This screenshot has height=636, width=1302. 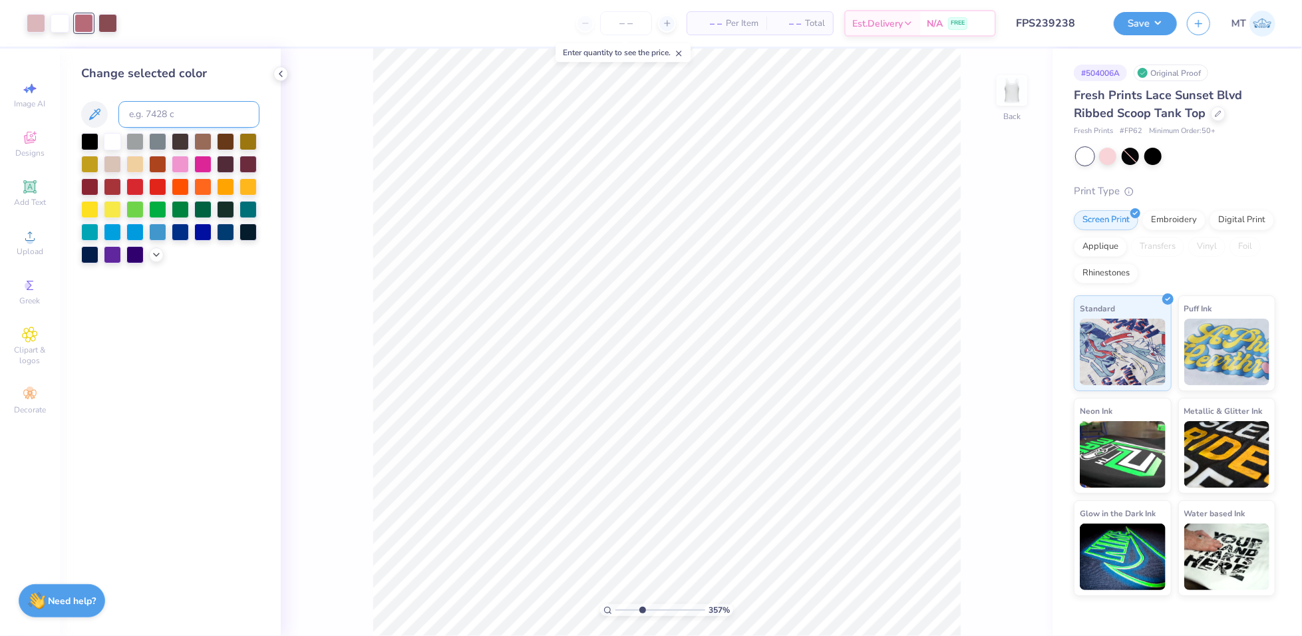 What do you see at coordinates (1245, 247) in the screenshot?
I see `div: Foil` at bounding box center [1245, 247].